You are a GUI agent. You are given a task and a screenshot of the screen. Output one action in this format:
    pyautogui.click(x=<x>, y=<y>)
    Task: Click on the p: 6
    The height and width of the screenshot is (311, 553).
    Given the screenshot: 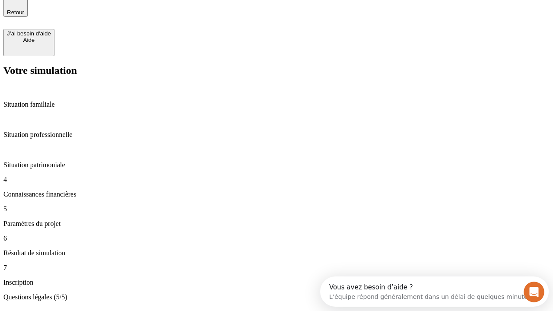 What is the action you would take?
    pyautogui.click(x=277, y=239)
    